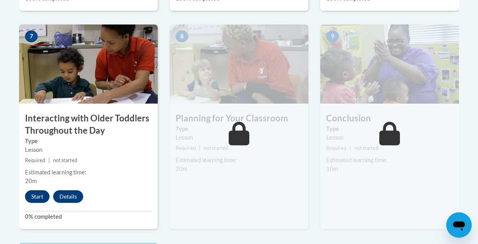 Image resolution: width=478 pixels, height=244 pixels. I want to click on span: 10m, so click(332, 169).